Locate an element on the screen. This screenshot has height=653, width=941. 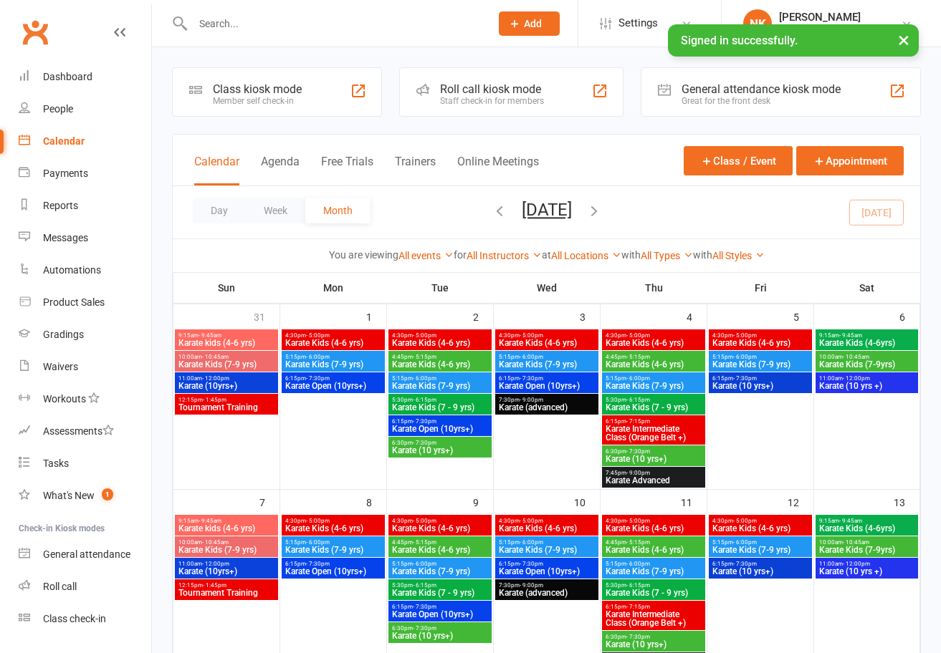
span: - 12:00pm is located at coordinates (216, 378).